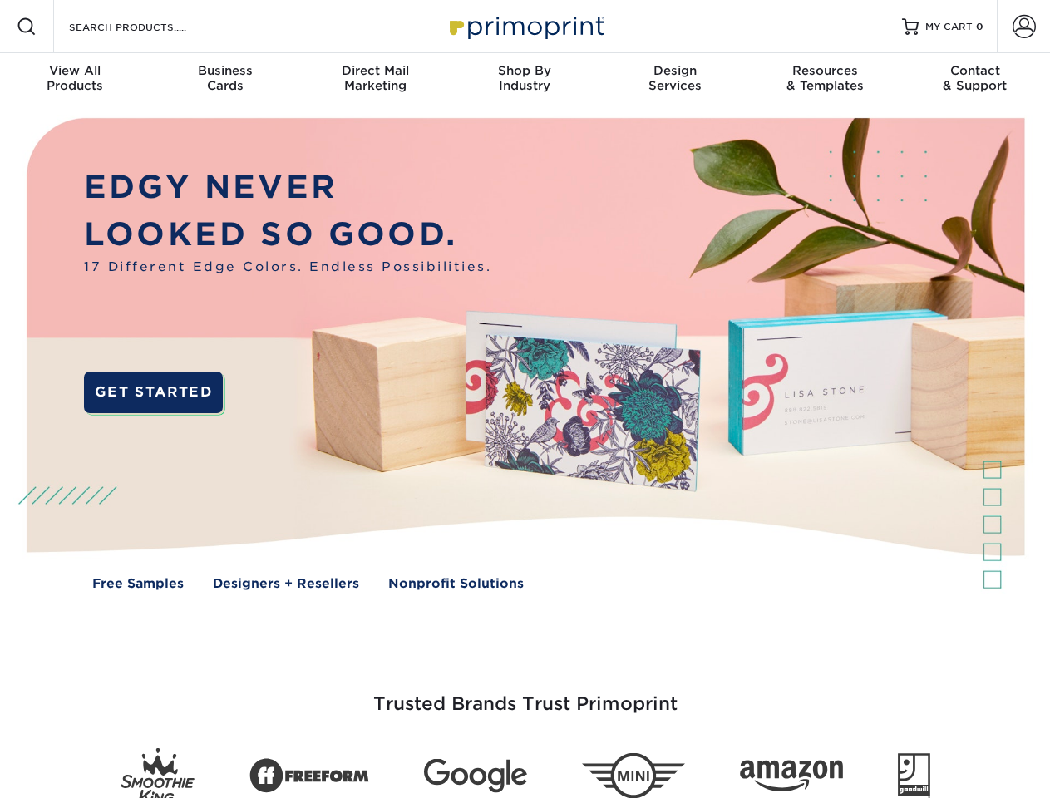 The width and height of the screenshot is (1050, 798). I want to click on div: & Support, so click(976, 78).